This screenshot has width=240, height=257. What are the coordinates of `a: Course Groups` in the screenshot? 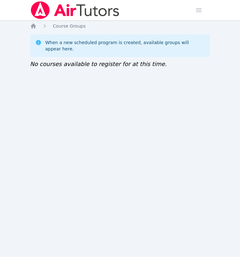 It's located at (69, 26).